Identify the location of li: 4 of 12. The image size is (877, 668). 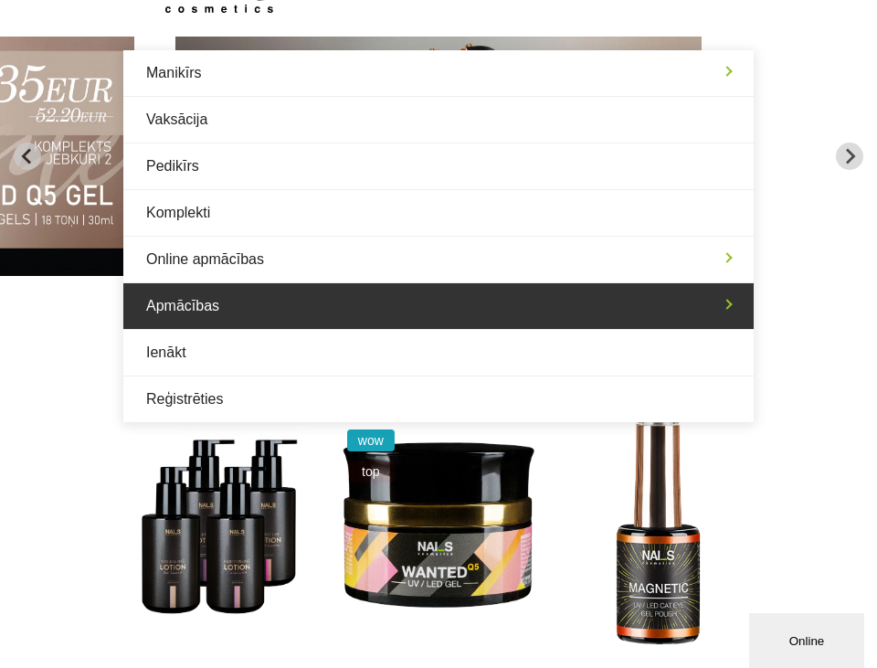
(438, 156).